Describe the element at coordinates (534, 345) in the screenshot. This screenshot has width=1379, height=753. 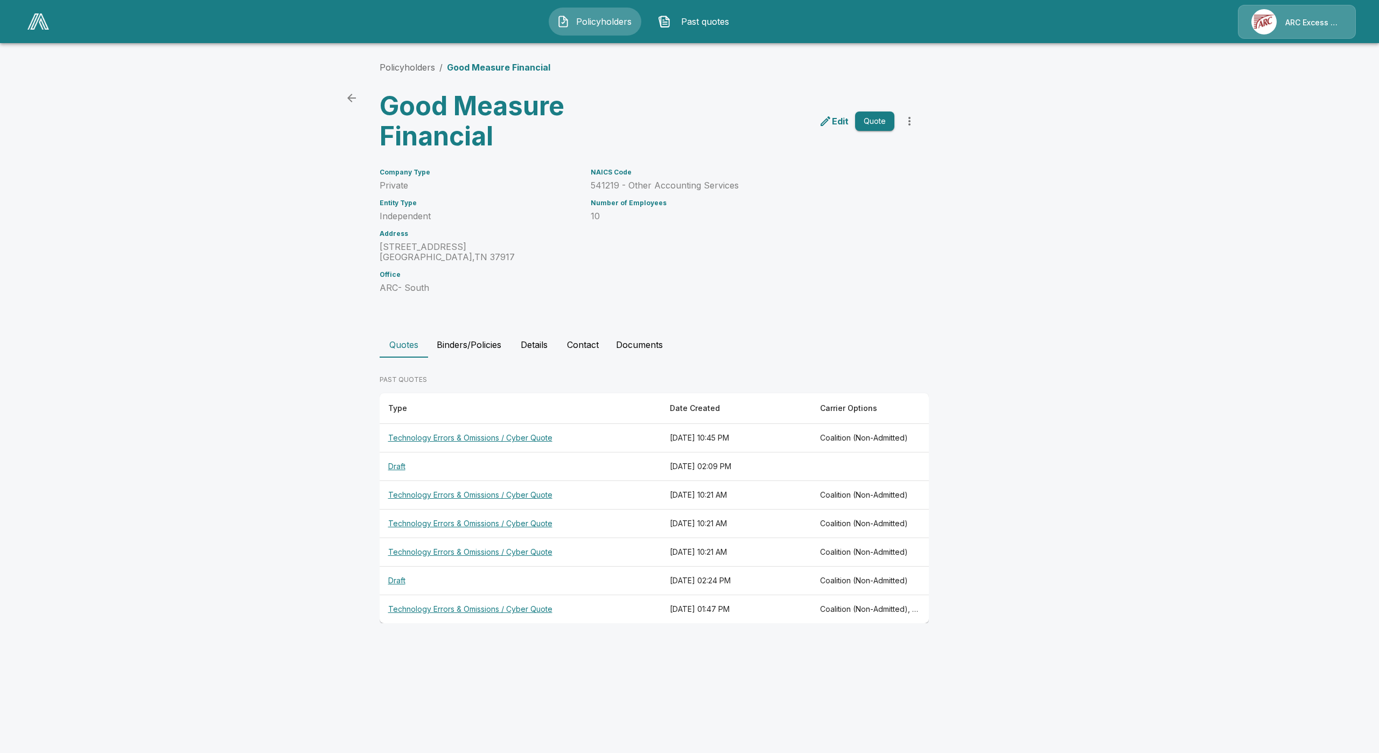
I see `button: Details` at that location.